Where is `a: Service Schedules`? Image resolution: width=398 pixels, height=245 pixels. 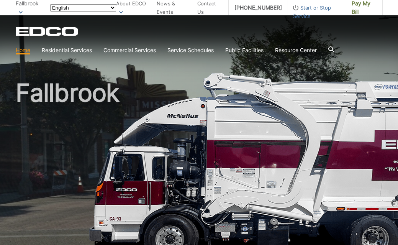 a: Service Schedules is located at coordinates (190, 50).